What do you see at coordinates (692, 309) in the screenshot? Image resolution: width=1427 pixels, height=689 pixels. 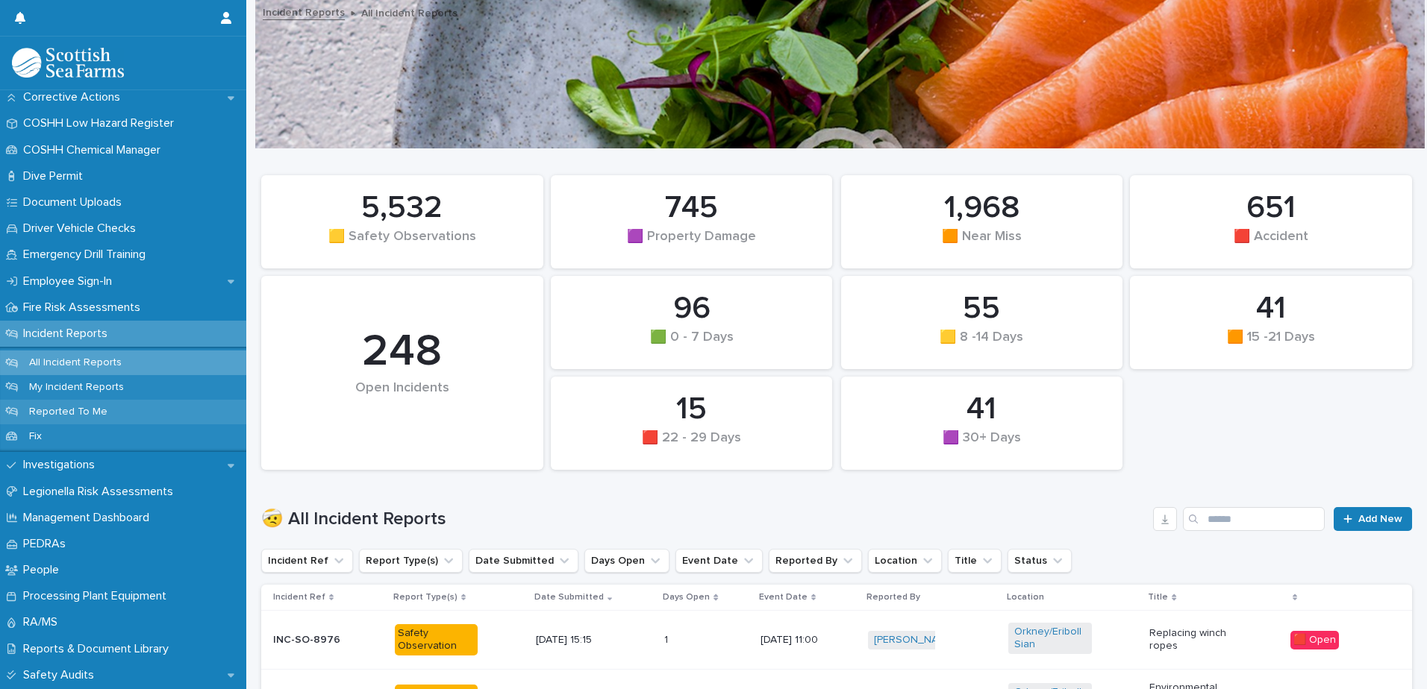 I see `div: 96` at bounding box center [692, 309].